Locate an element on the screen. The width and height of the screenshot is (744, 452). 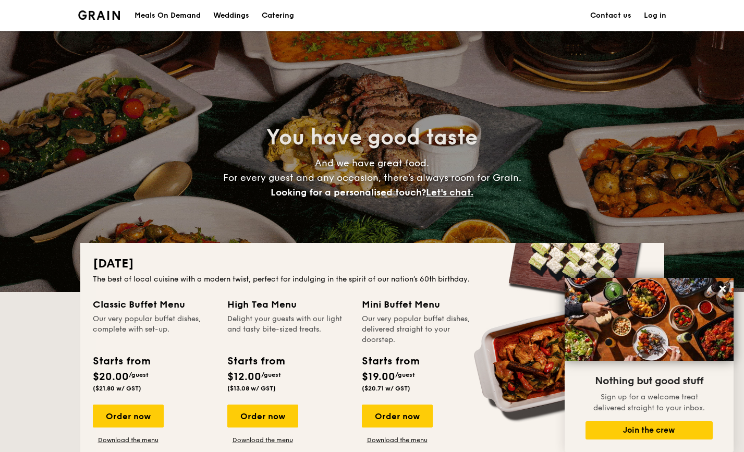
button: Close is located at coordinates (723, 289).